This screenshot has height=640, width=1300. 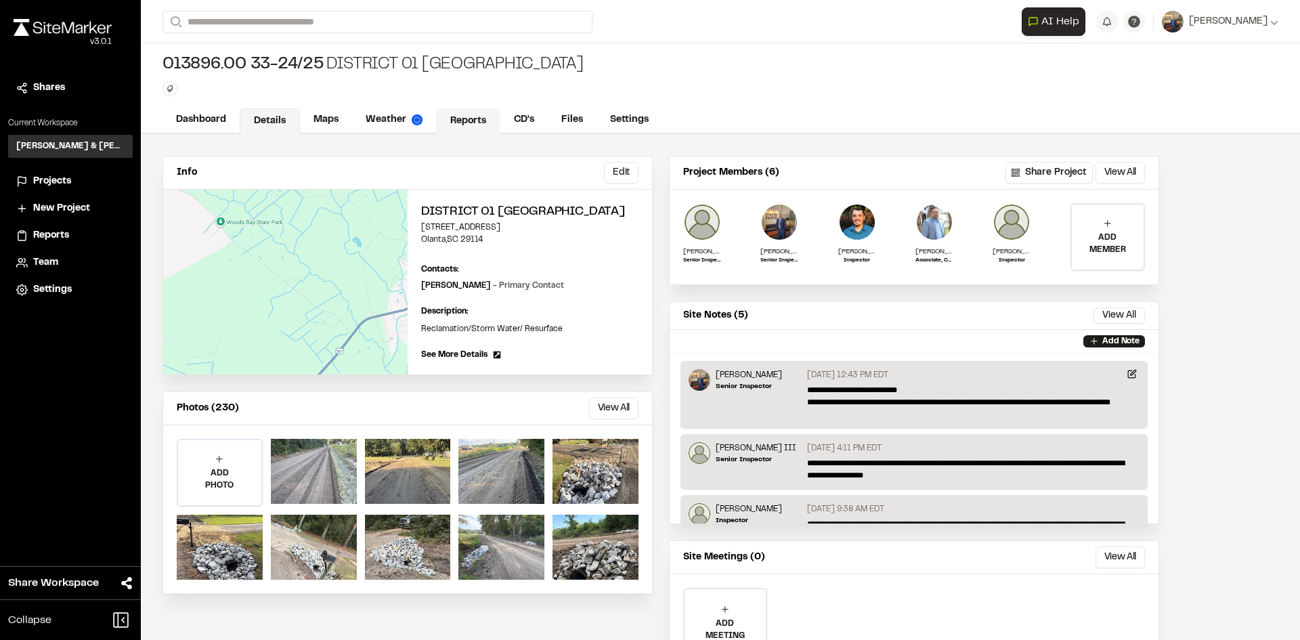 I want to click on span: Settings, so click(x=52, y=290).